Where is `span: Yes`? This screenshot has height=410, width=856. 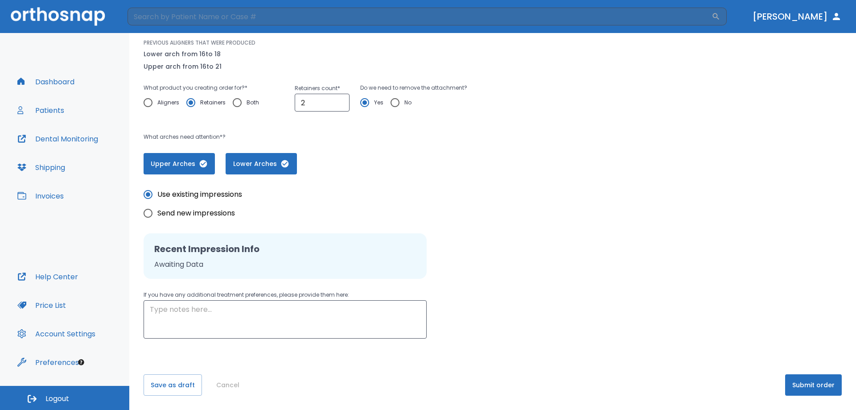 span: Yes is located at coordinates (378, 103).